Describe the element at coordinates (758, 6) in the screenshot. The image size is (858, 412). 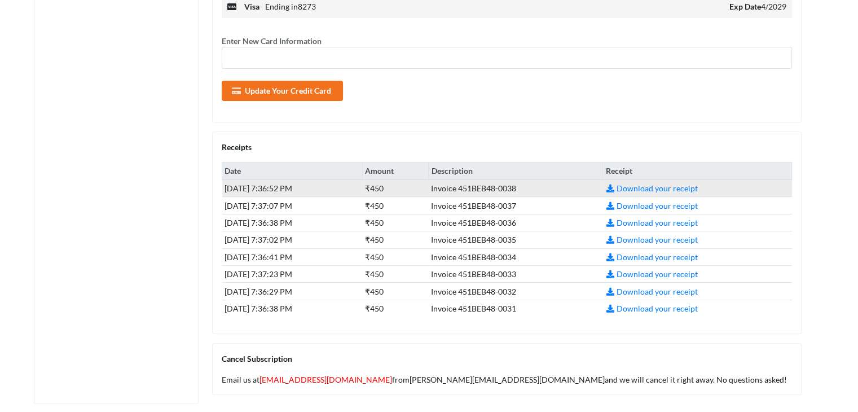
I see `span: 4/2029` at that location.